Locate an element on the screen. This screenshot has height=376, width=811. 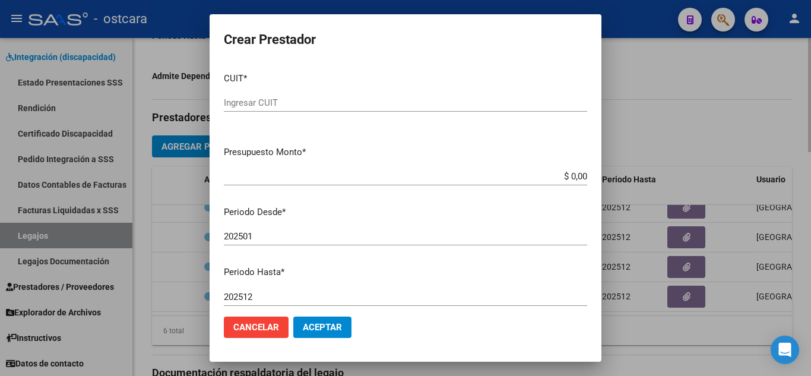
p: Periodo Desde is located at coordinates (406, 212).